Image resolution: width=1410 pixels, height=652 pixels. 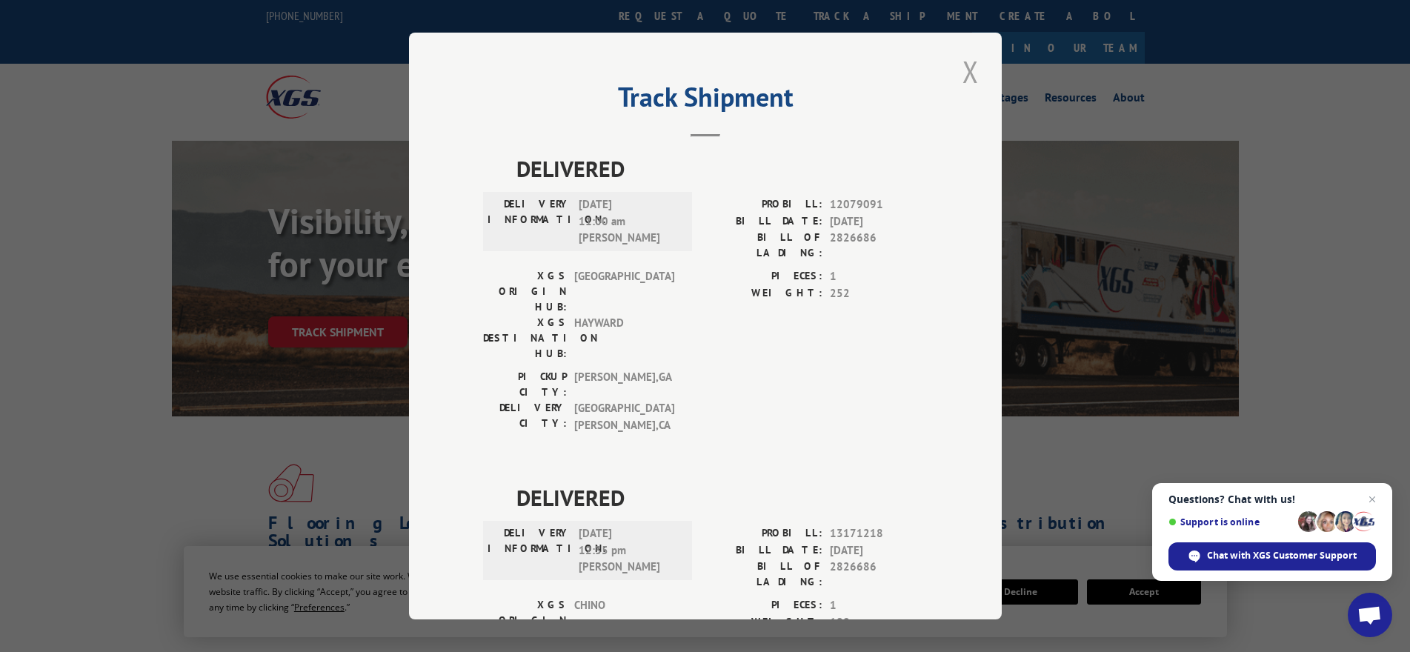 What do you see at coordinates (624, 620) in the screenshot?
I see `span: CHINO` at bounding box center [624, 620].